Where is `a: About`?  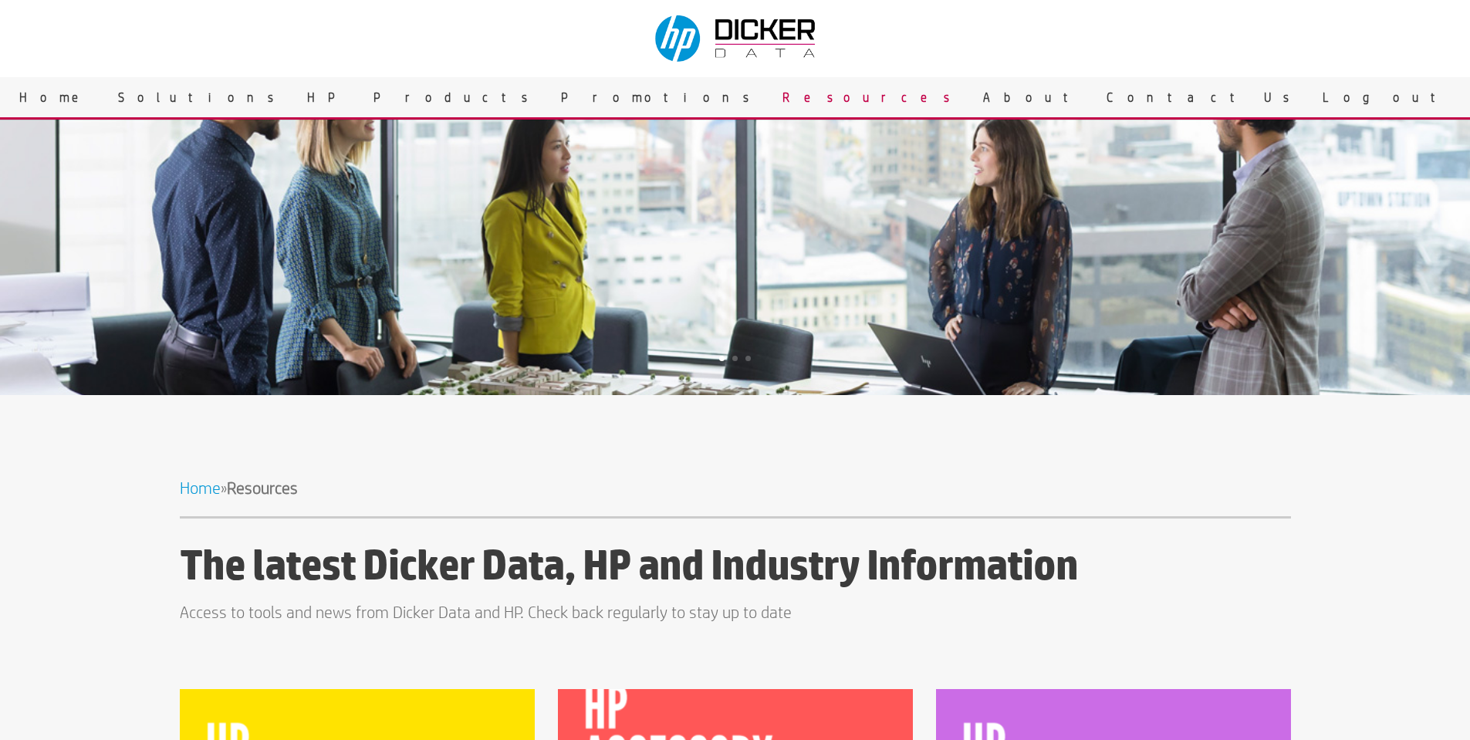
a: About is located at coordinates (1033, 97).